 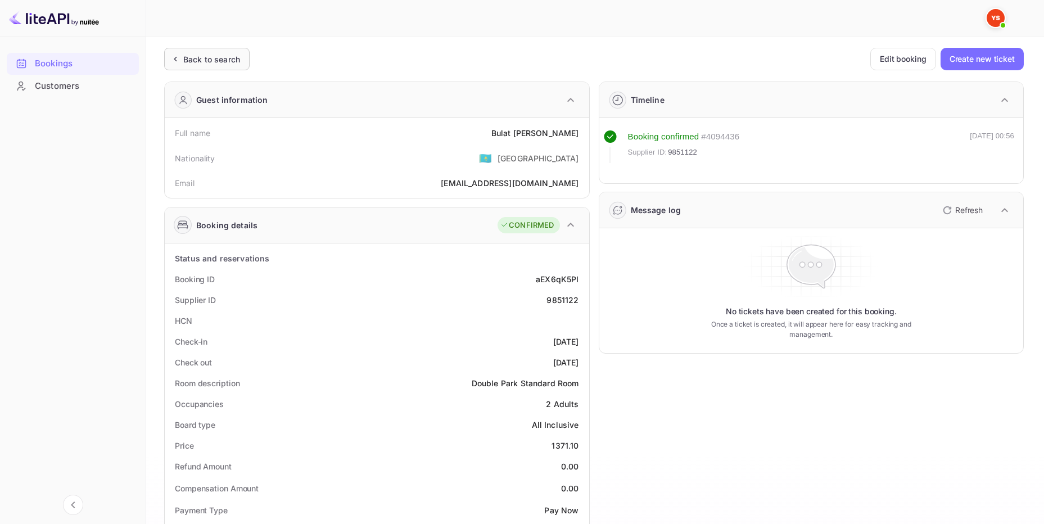 What do you see at coordinates (555, 424) in the screenshot?
I see `div: All Inclusive` at bounding box center [555, 424].